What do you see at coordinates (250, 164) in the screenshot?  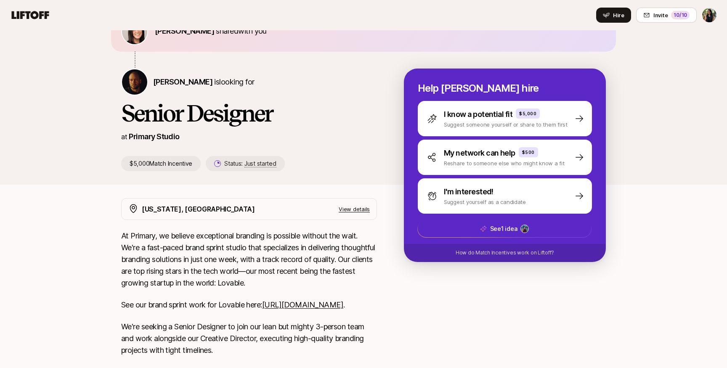 I see `p: Status:` at bounding box center [250, 164].